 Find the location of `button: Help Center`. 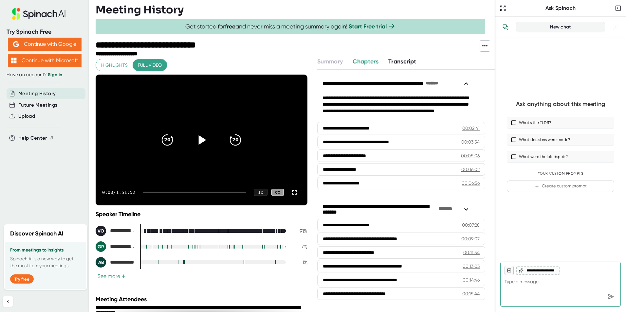

button: Help Center is located at coordinates (36, 138).